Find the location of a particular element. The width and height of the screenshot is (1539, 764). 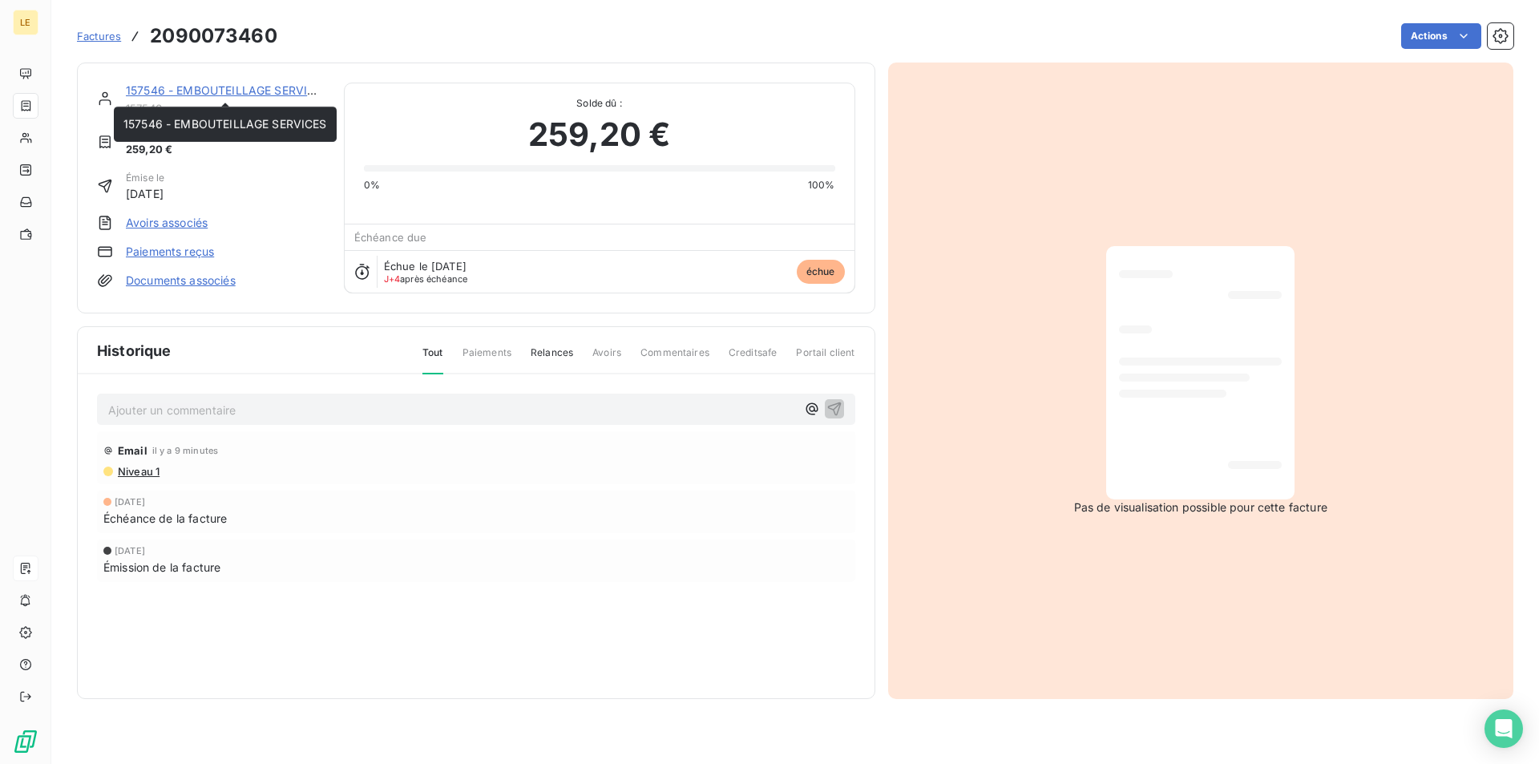

span: 0% is located at coordinates (372, 185).